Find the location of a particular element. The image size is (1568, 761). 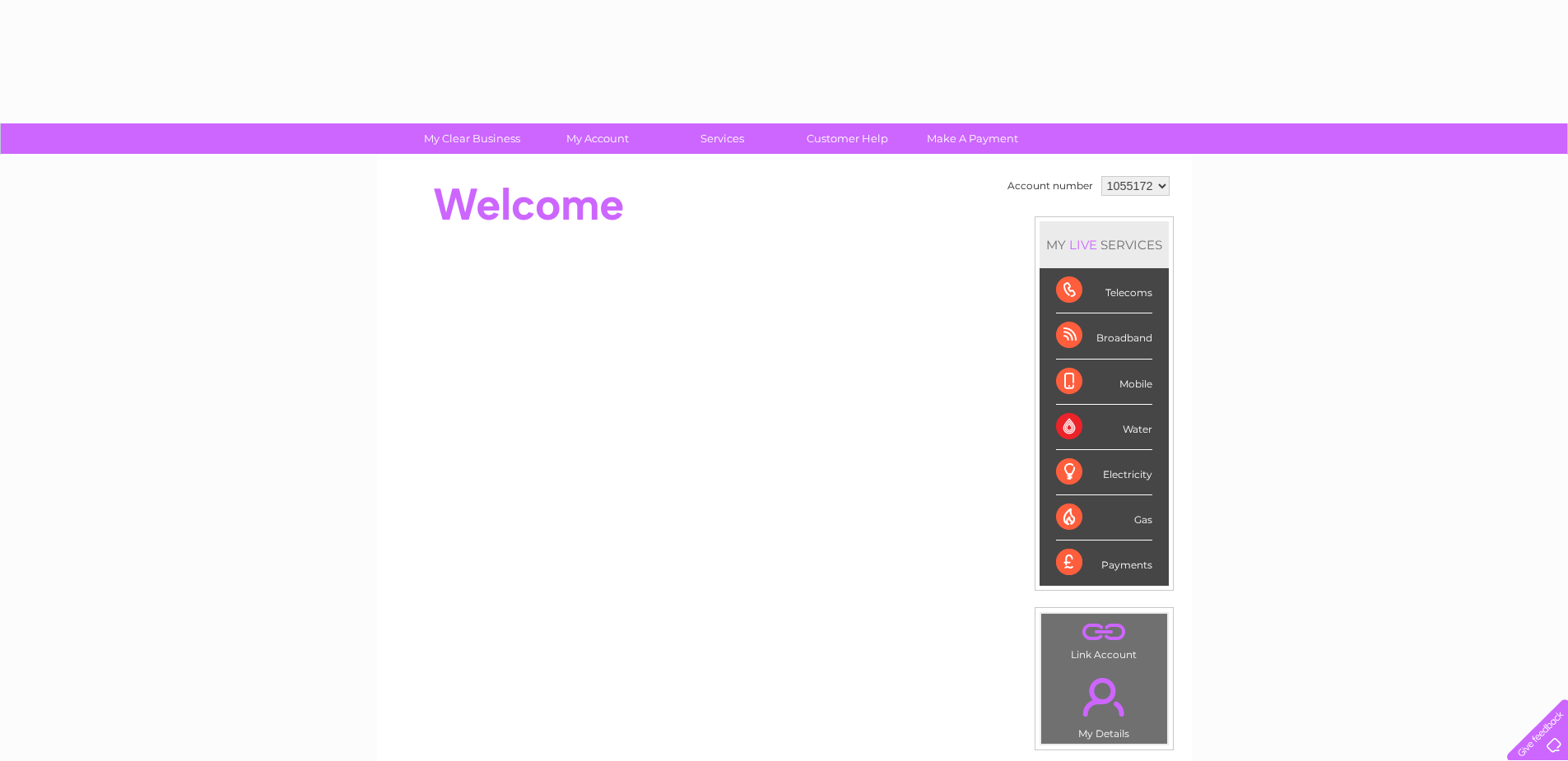

a: Make A Payment is located at coordinates (972, 138).